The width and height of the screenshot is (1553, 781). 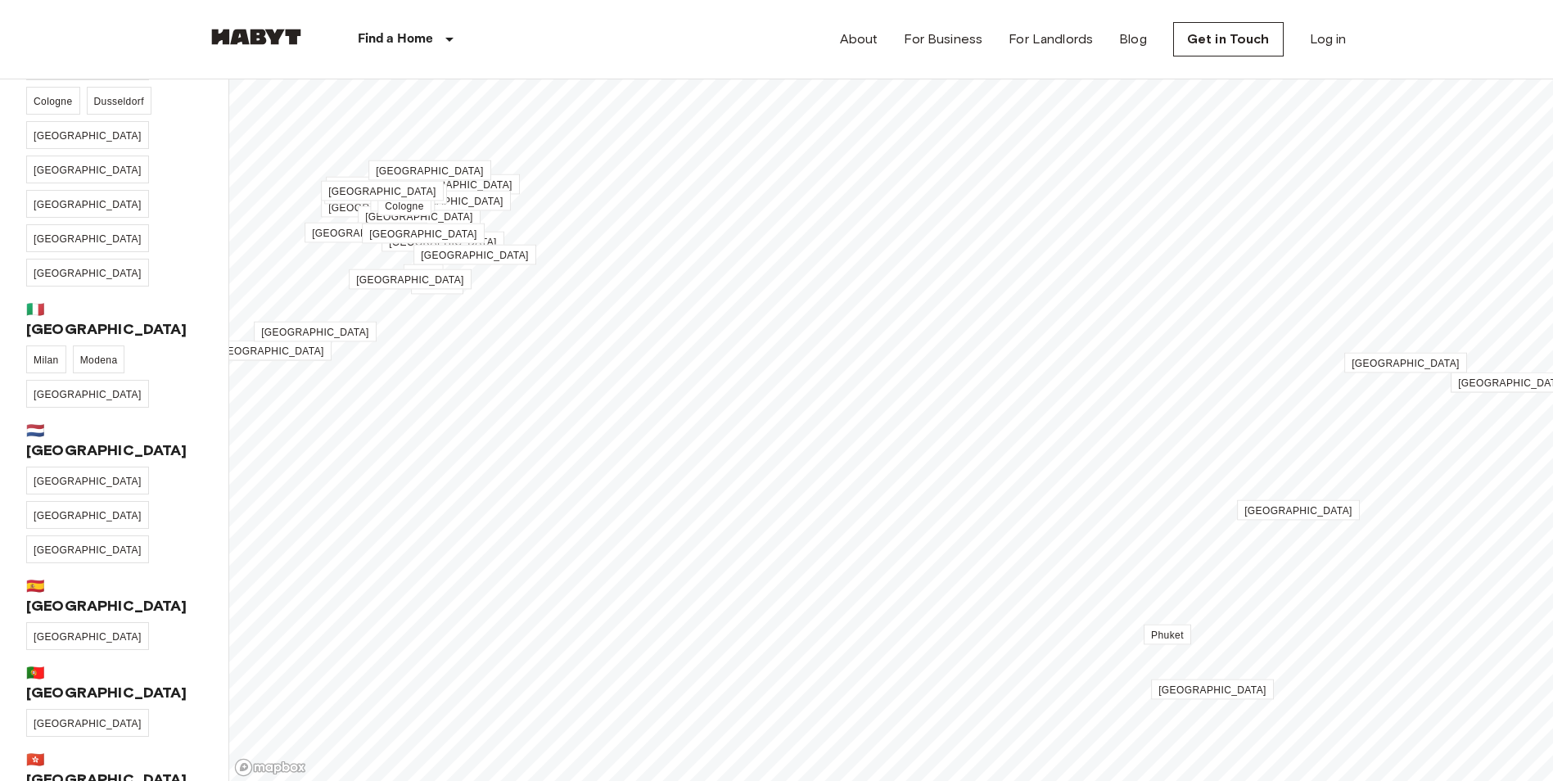 What do you see at coordinates (1133, 39) in the screenshot?
I see `a: Blog` at bounding box center [1133, 39].